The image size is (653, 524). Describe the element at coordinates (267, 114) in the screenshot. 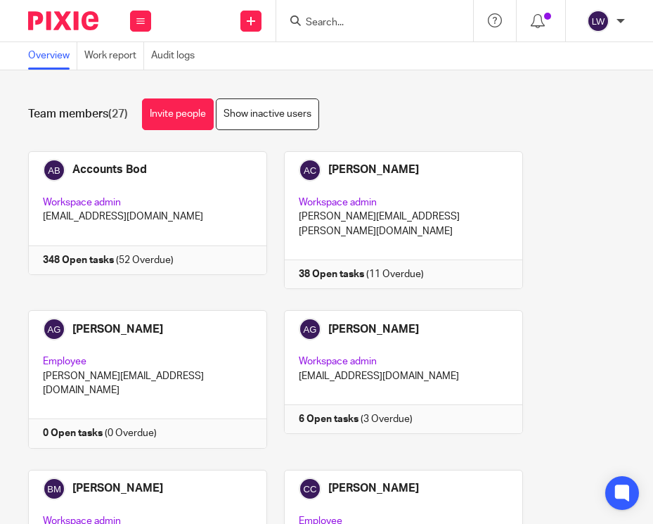

I see `a: Show inactive users` at that location.